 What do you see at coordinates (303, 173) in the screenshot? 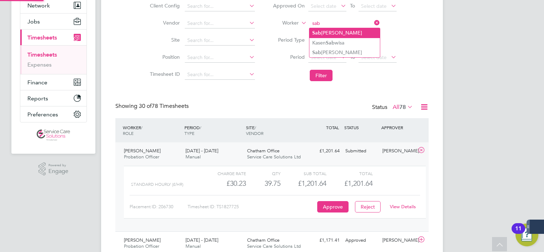
I see `div: Sub Total` at bounding box center [303, 173].